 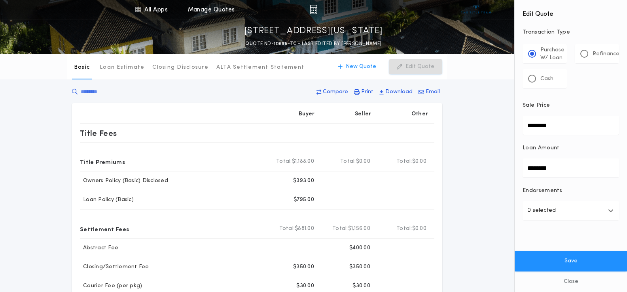 What do you see at coordinates (304, 229) in the screenshot?
I see `span: $881.00` at bounding box center [304, 229].